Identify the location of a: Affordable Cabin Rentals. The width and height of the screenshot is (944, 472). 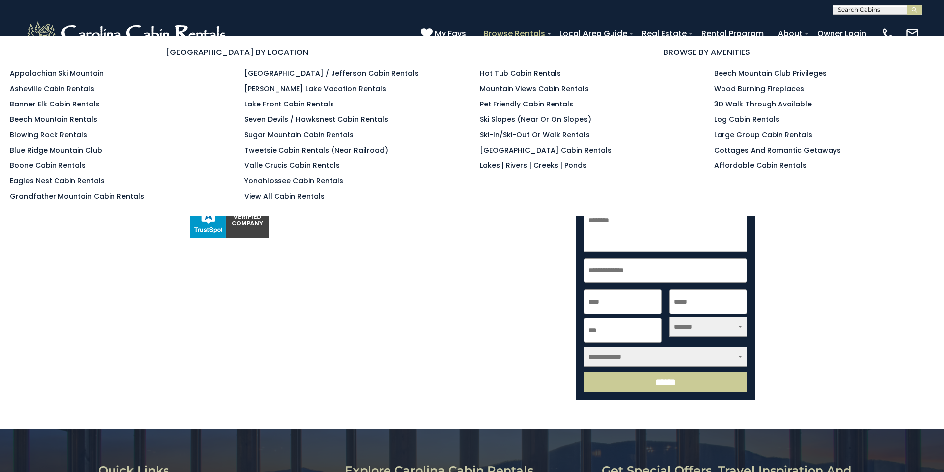
(760, 165).